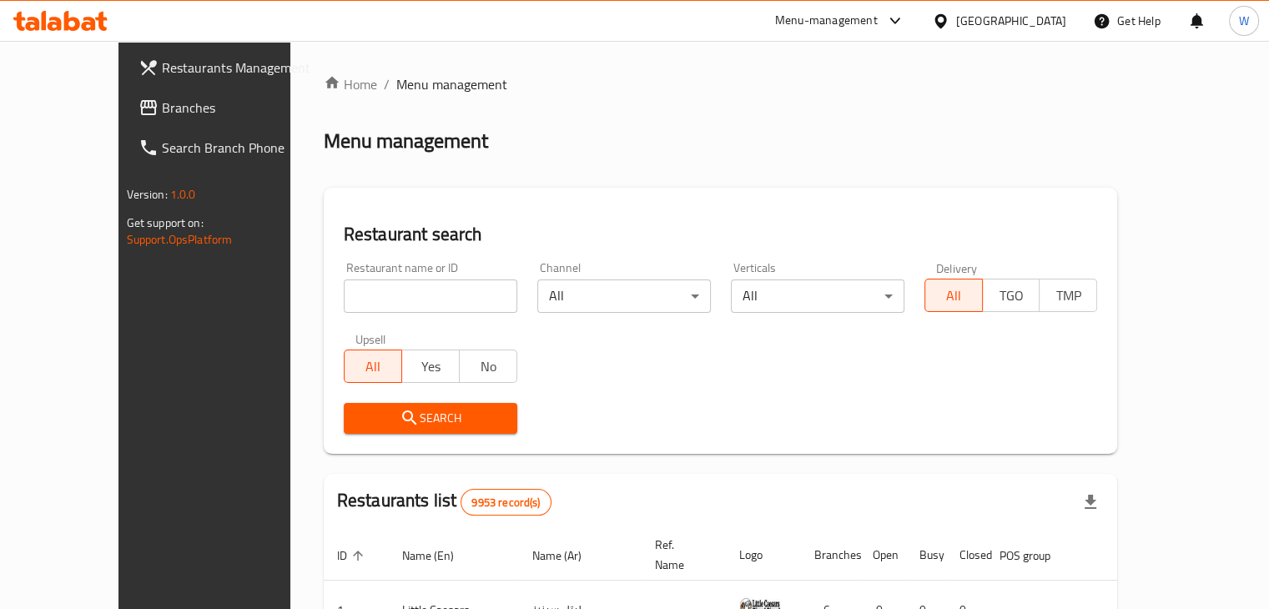 The height and width of the screenshot is (609, 1269). Describe the element at coordinates (721, 234) in the screenshot. I see `h2: Restaurant search` at that location.